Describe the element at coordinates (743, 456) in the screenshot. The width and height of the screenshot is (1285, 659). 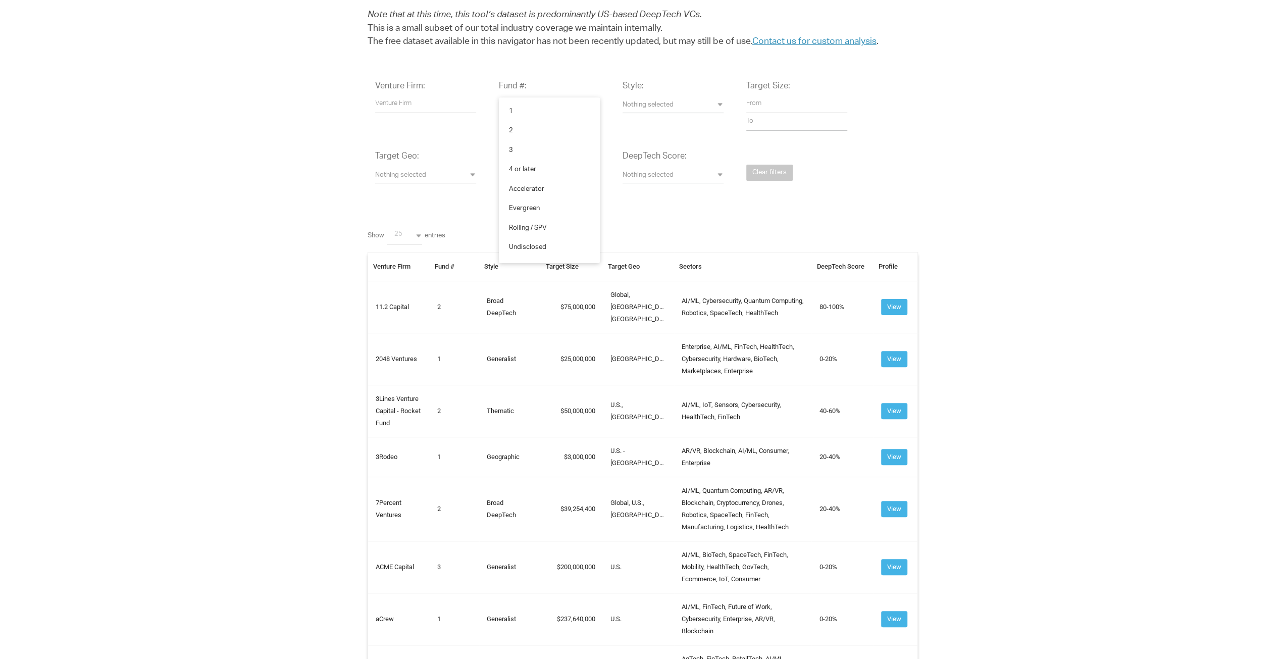
I see `td: AR/VR, Blockchain, AI/ML, Consumer, Enterprise` at that location.